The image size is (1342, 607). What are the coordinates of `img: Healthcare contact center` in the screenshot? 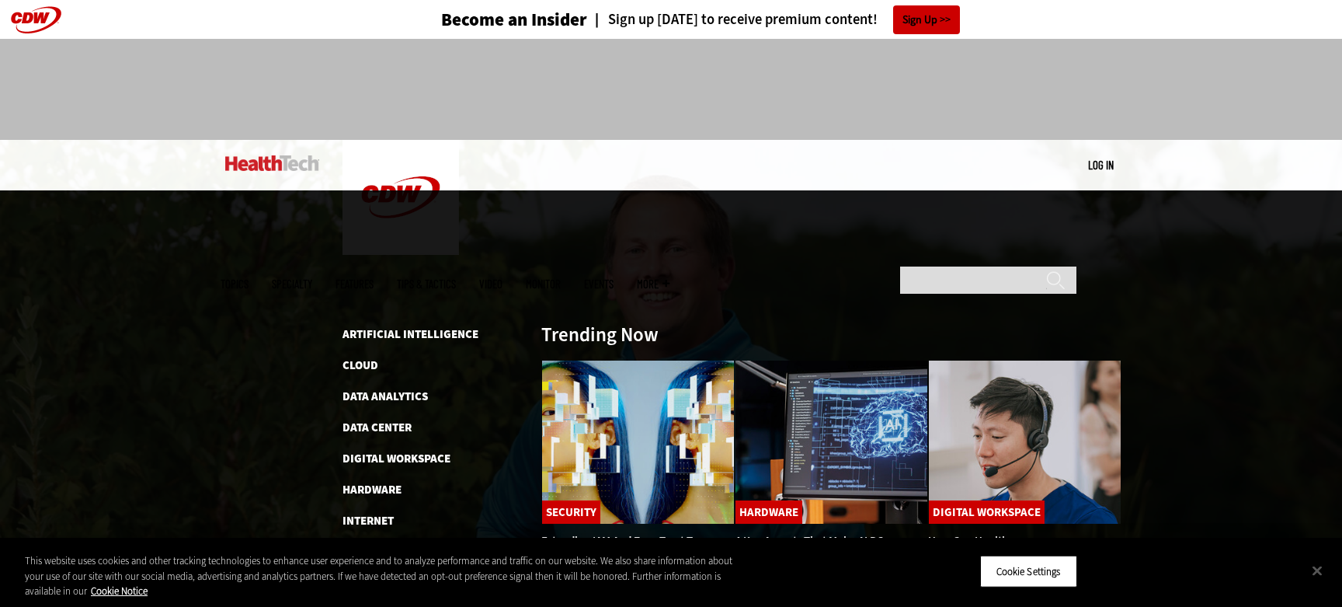 It's located at (1025, 442).